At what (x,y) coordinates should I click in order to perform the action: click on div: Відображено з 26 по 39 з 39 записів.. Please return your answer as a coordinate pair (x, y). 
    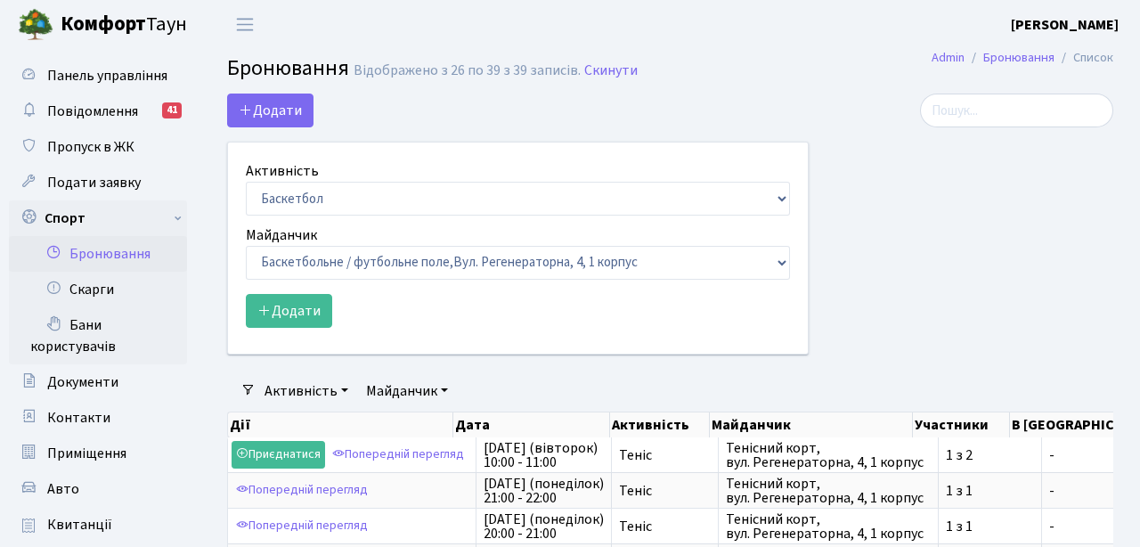
    Looking at the image, I should click on (467, 70).